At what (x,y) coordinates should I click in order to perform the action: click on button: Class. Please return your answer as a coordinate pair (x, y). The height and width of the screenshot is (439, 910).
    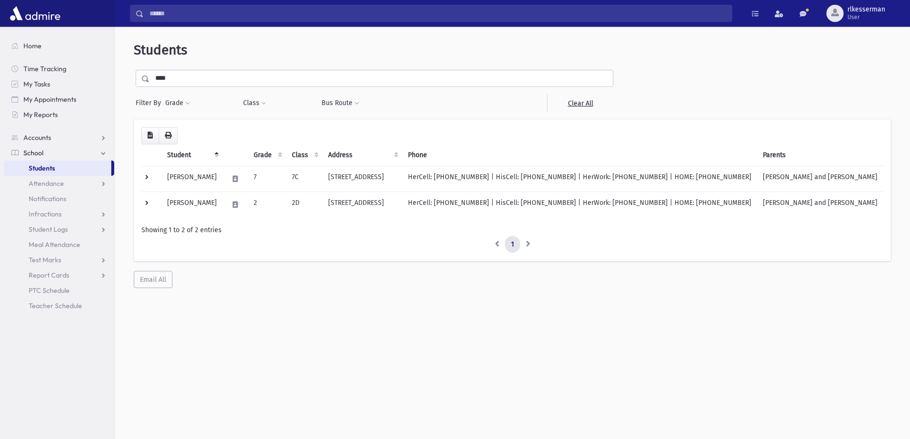
    Looking at the image, I should click on (255, 103).